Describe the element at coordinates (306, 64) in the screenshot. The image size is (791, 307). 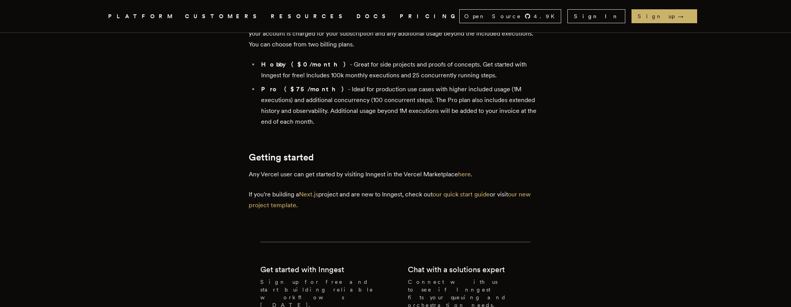
I see `strong: Hobby ($0/month)` at that location.